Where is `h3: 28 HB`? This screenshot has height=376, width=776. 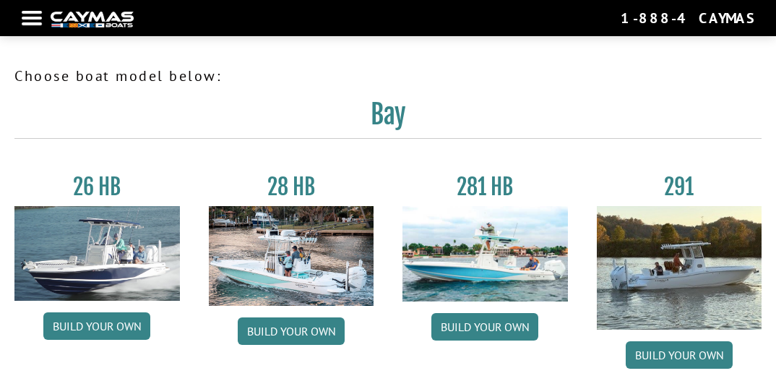 h3: 28 HB is located at coordinates (291, 187).